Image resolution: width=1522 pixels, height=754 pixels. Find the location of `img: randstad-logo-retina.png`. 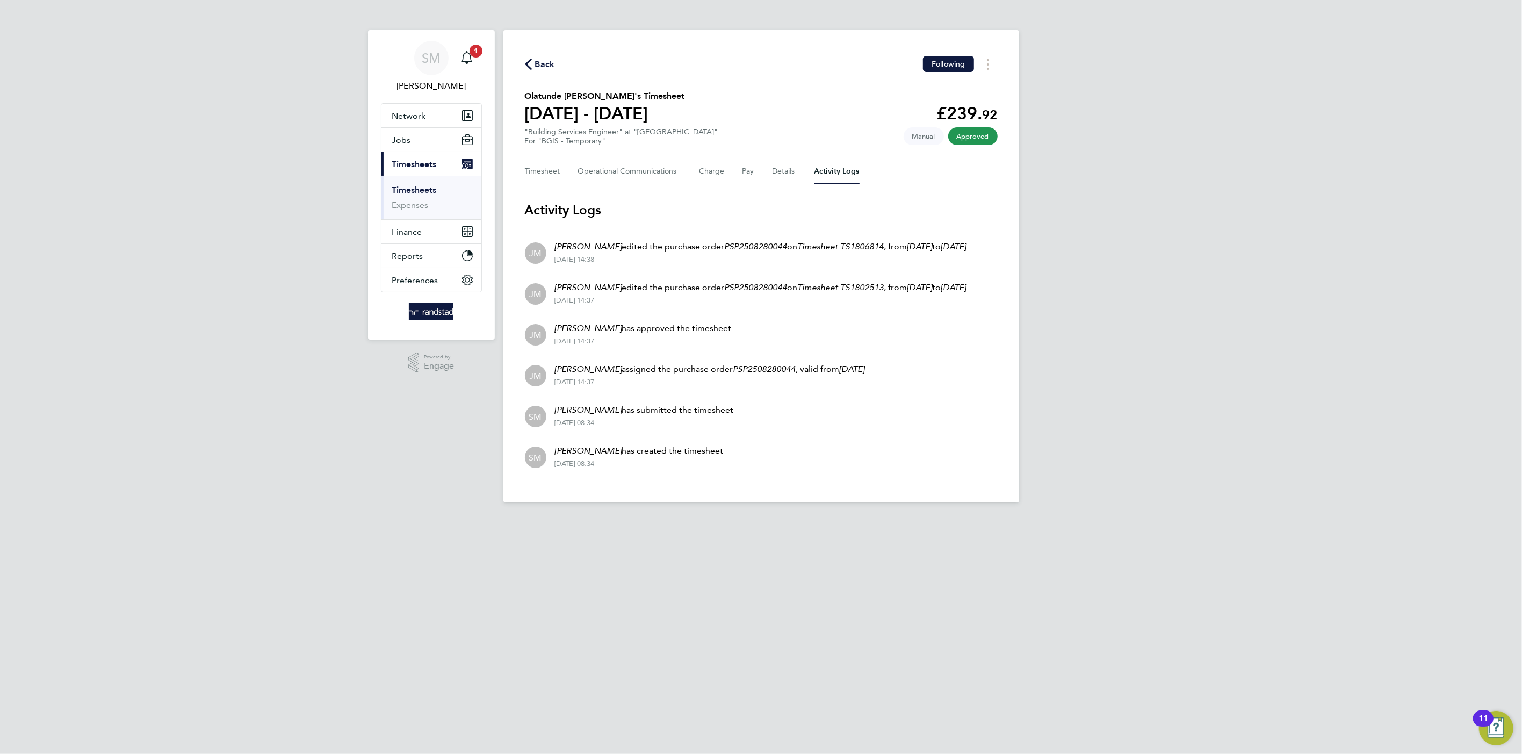

img: randstad-logo-retina.png is located at coordinates (431, 312).